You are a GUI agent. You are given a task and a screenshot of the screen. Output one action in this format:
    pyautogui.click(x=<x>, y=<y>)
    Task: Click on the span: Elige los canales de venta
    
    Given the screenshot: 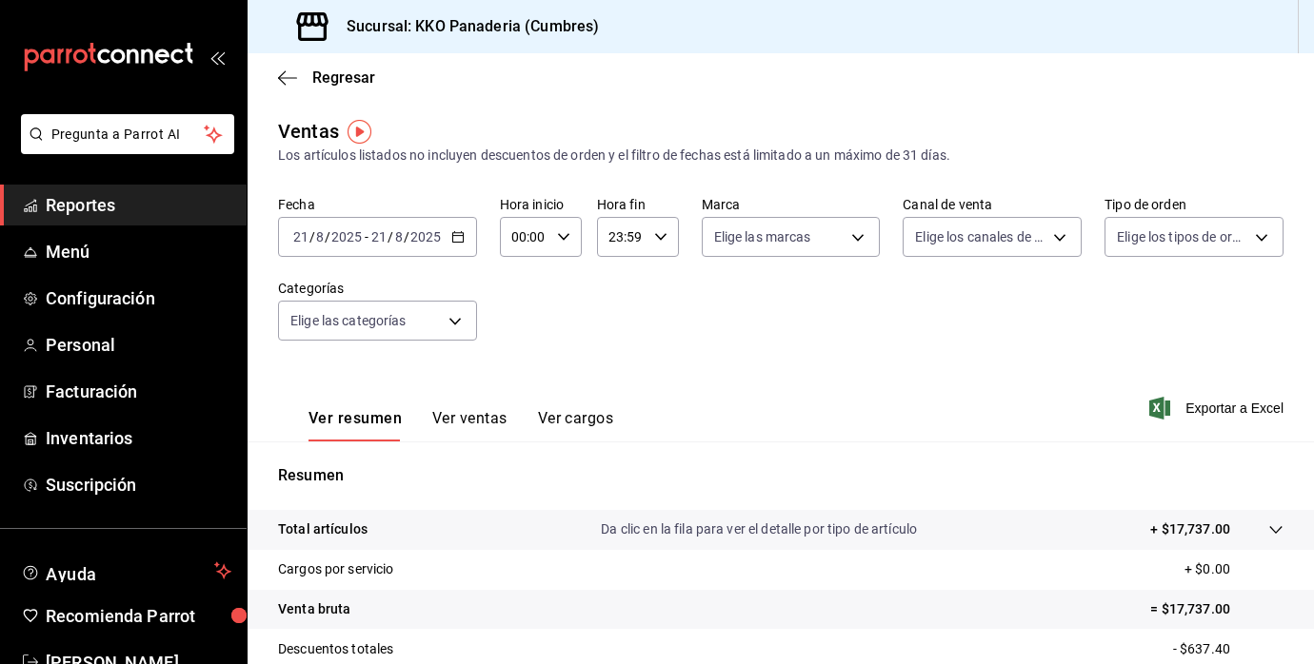 What is the action you would take?
    pyautogui.click(x=980, y=237)
    